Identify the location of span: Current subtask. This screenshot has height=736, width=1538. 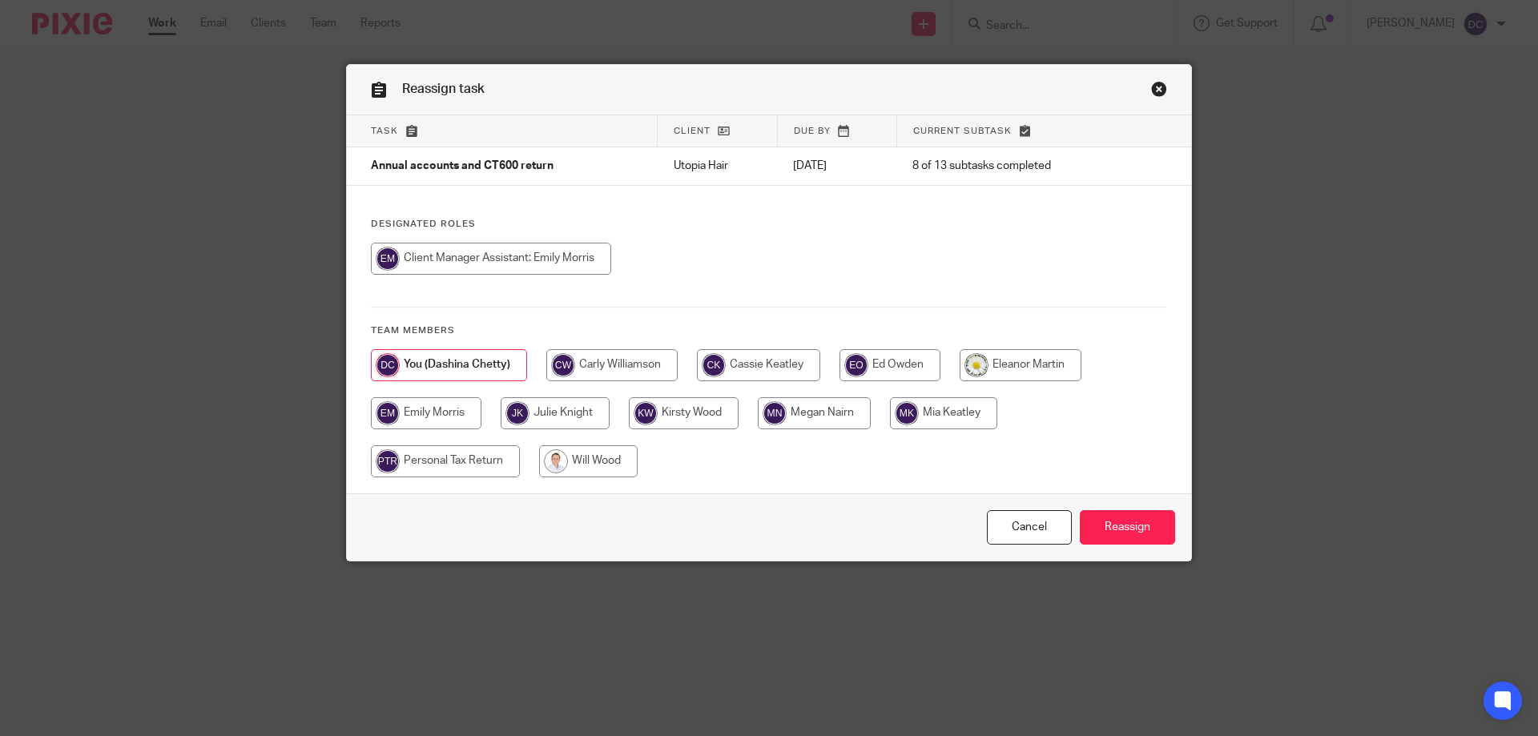
(962, 131).